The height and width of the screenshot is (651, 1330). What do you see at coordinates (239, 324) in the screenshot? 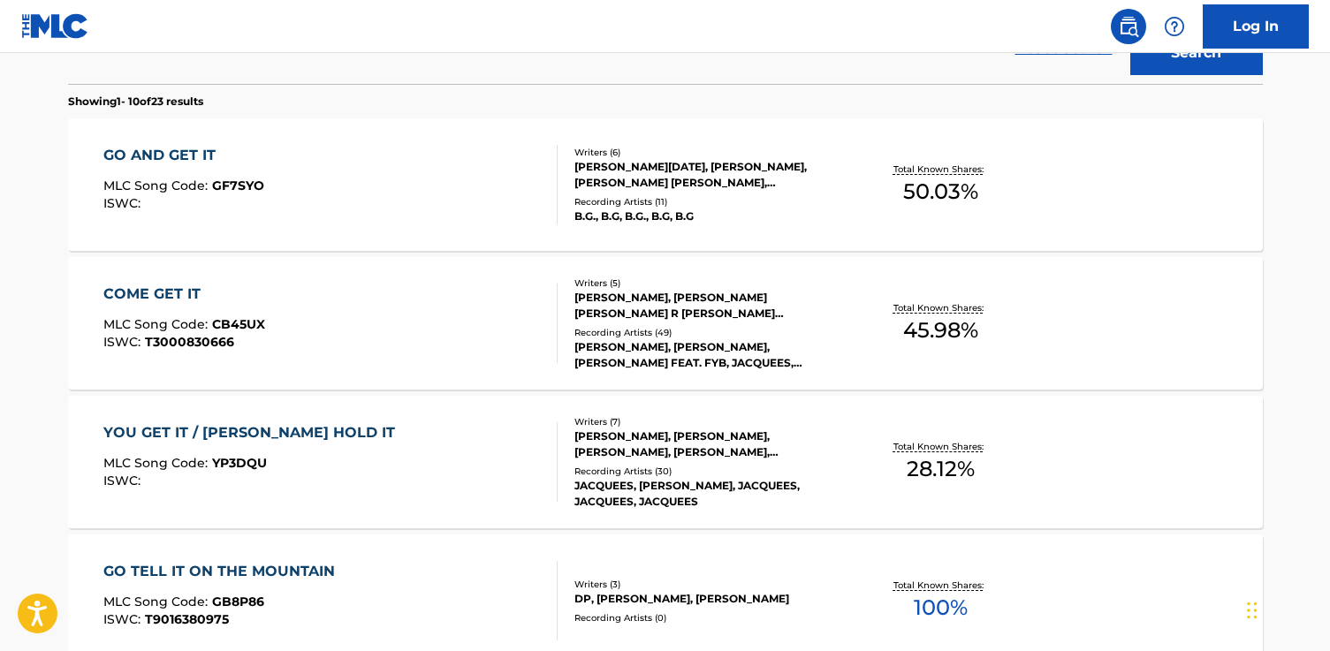
I see `span: CB45UX` at bounding box center [239, 324].